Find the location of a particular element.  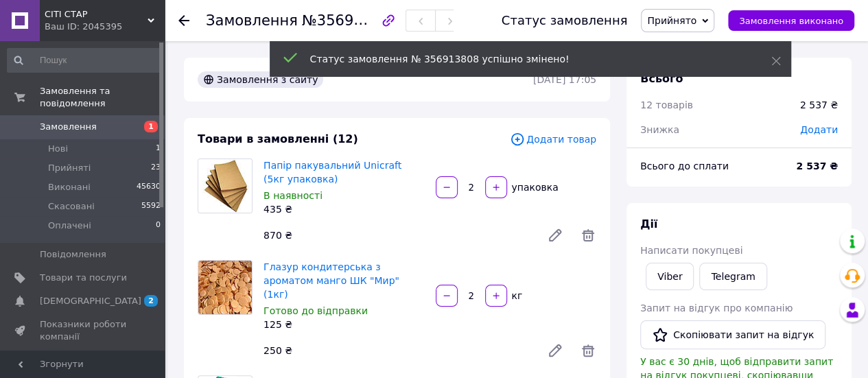

span: Прийнято is located at coordinates (672, 21).